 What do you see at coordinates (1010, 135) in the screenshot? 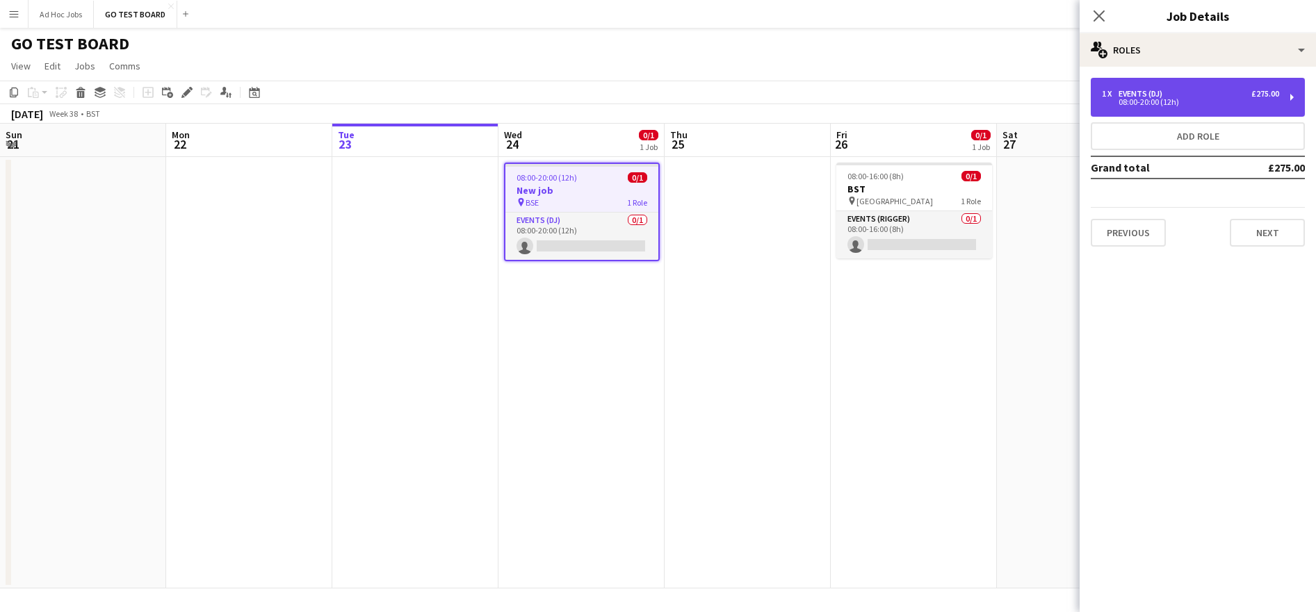
I see `span: Sat` at bounding box center [1010, 135].